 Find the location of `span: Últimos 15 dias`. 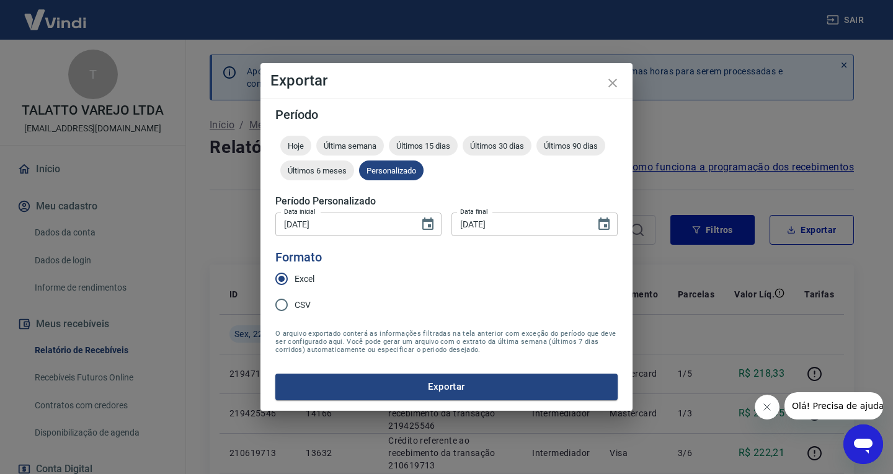

span: Últimos 15 dias is located at coordinates (423, 146).